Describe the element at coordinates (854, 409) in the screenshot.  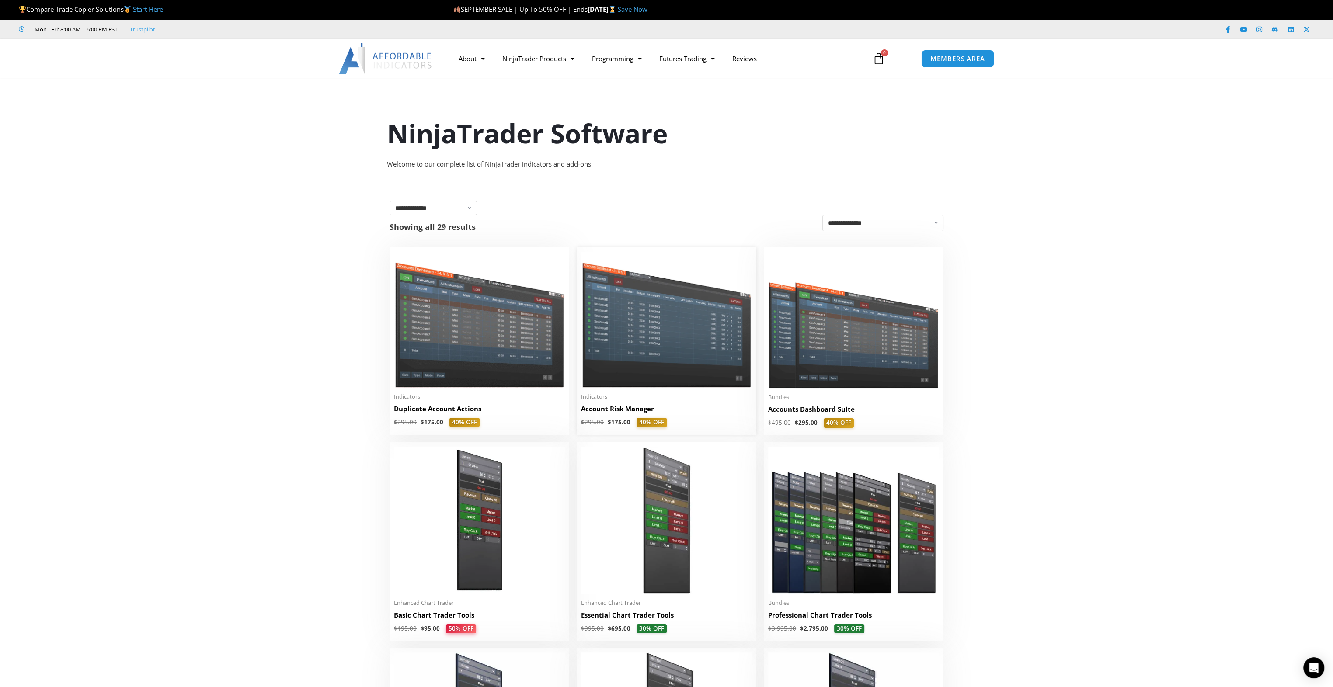
I see `h2: Accounts Dashboard Suite` at that location.